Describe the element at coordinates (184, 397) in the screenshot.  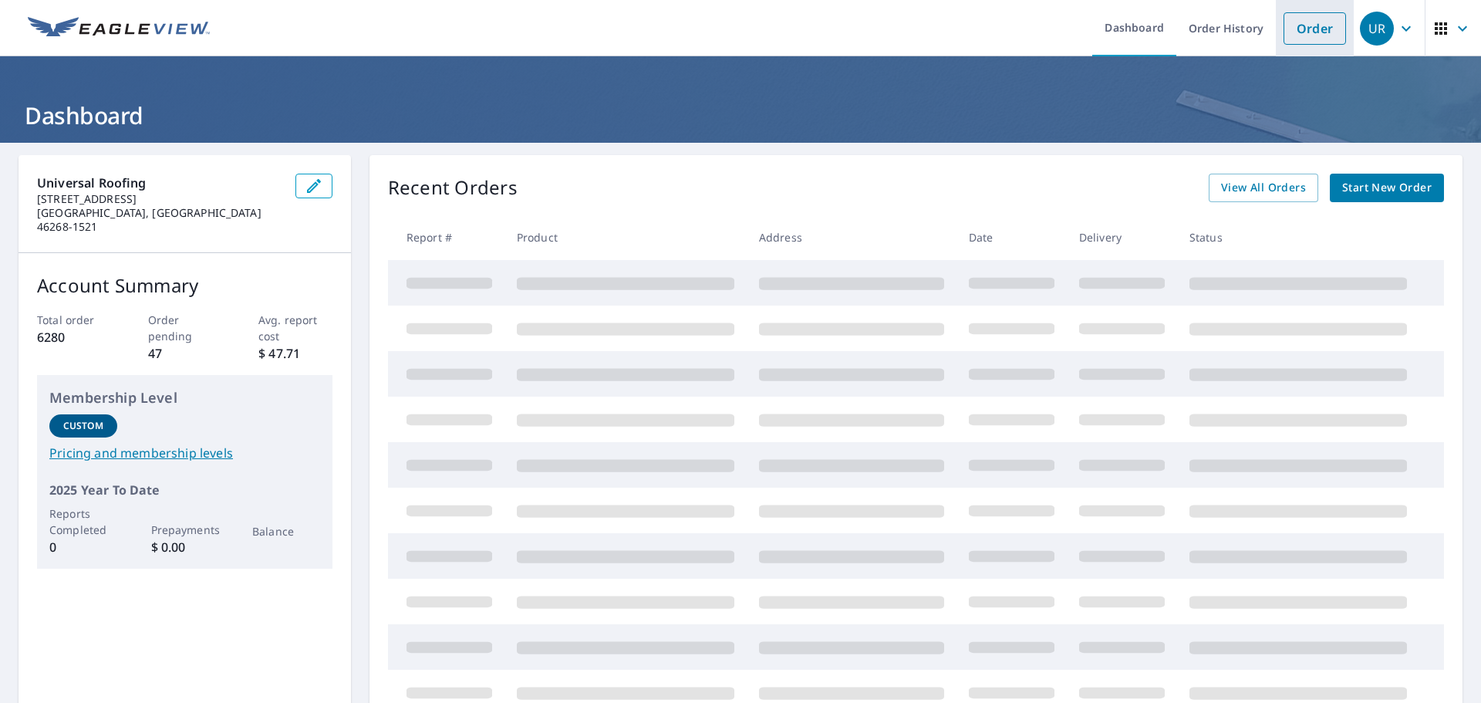
I see `p: Membership Level` at that location.